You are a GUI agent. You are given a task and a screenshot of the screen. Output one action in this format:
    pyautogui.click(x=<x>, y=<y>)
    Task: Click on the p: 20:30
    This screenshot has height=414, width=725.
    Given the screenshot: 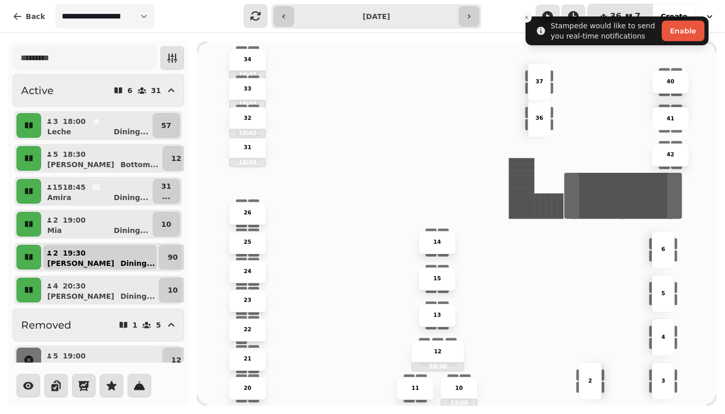 What is the action you would take?
    pyautogui.click(x=74, y=286)
    